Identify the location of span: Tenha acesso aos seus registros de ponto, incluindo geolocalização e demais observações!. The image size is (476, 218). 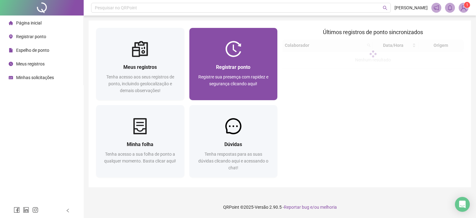
(140, 84).